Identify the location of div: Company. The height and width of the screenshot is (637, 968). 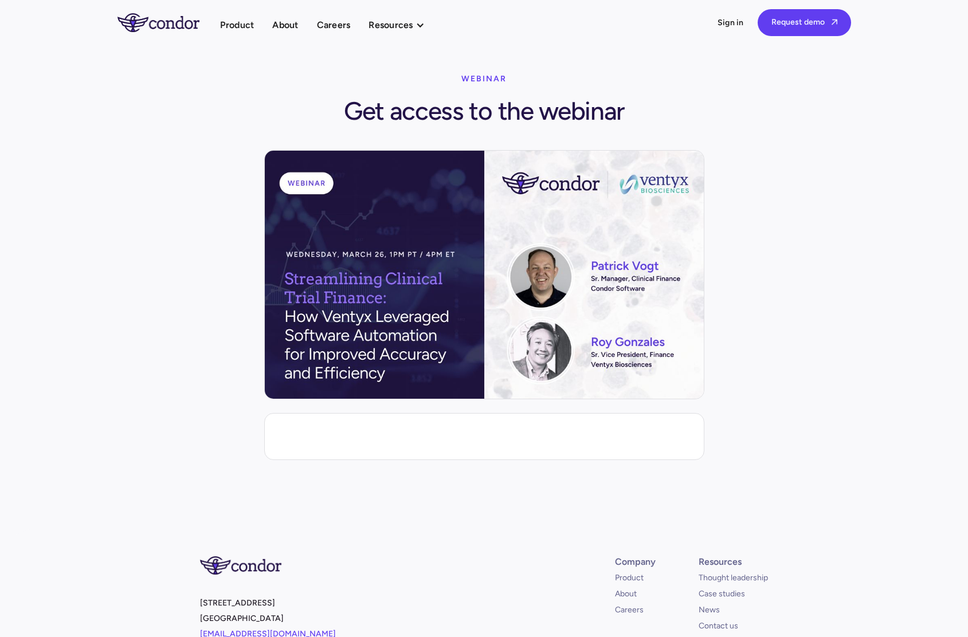
(635, 562).